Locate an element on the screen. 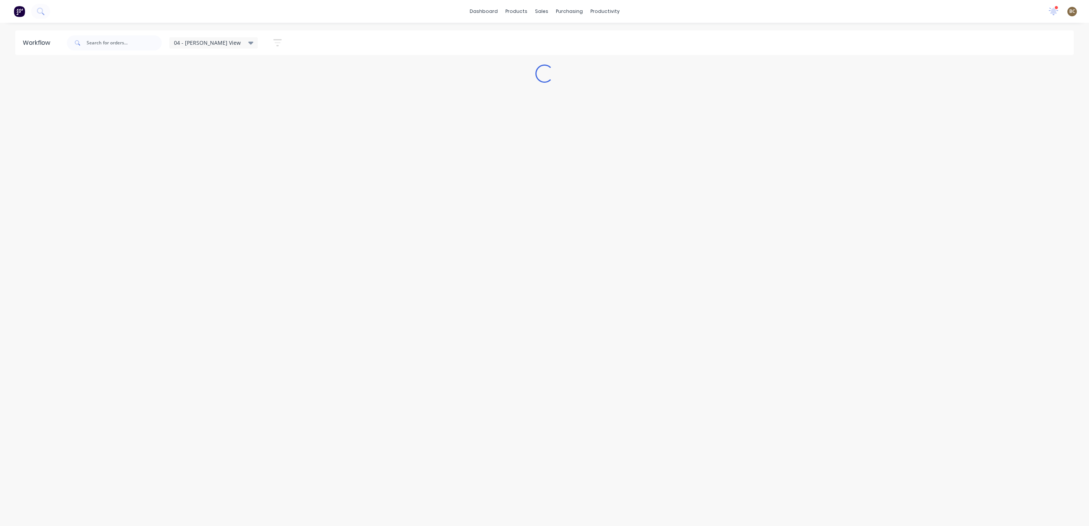 The image size is (1089, 526). input: Search for orders... is located at coordinates (124, 43).